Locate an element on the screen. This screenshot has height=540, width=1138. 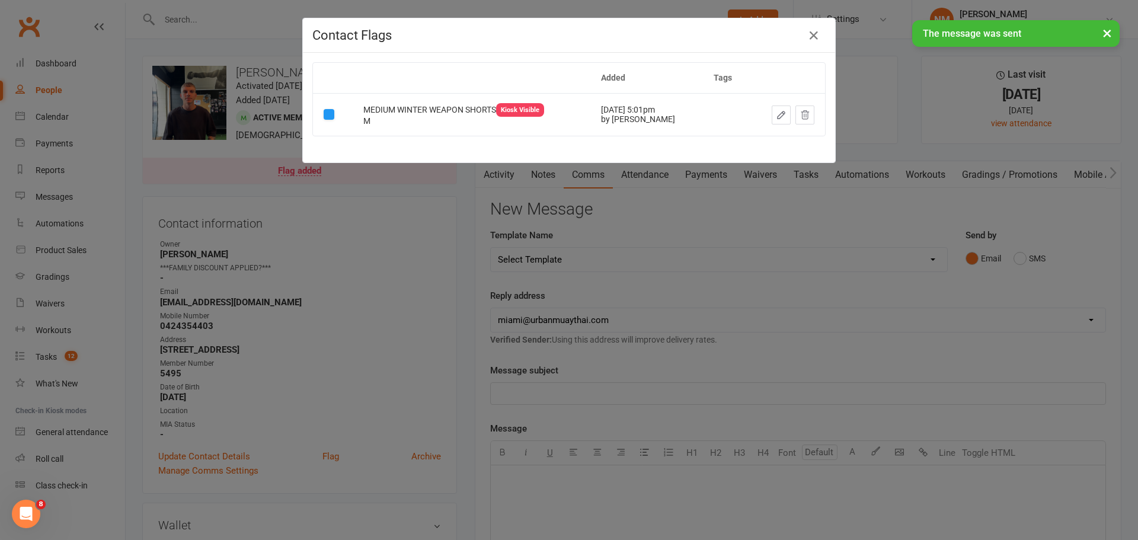
th: Added is located at coordinates (646, 78).